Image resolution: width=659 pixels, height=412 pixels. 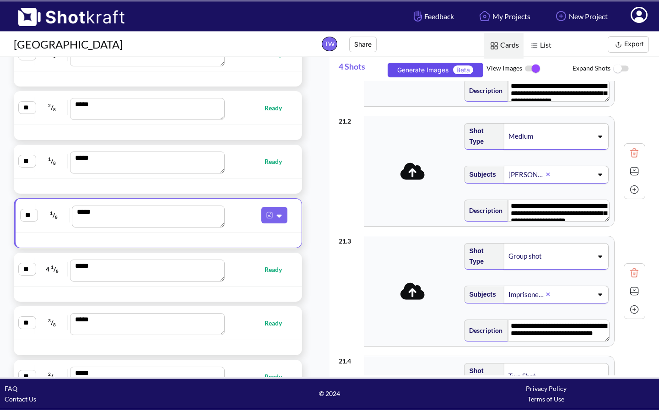 What do you see at coordinates (20, 399) in the screenshot?
I see `a: Contact Us` at bounding box center [20, 399].